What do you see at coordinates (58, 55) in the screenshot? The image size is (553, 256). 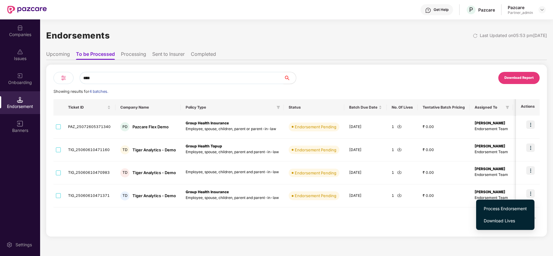 I see `li: Upcoming` at bounding box center [58, 55].